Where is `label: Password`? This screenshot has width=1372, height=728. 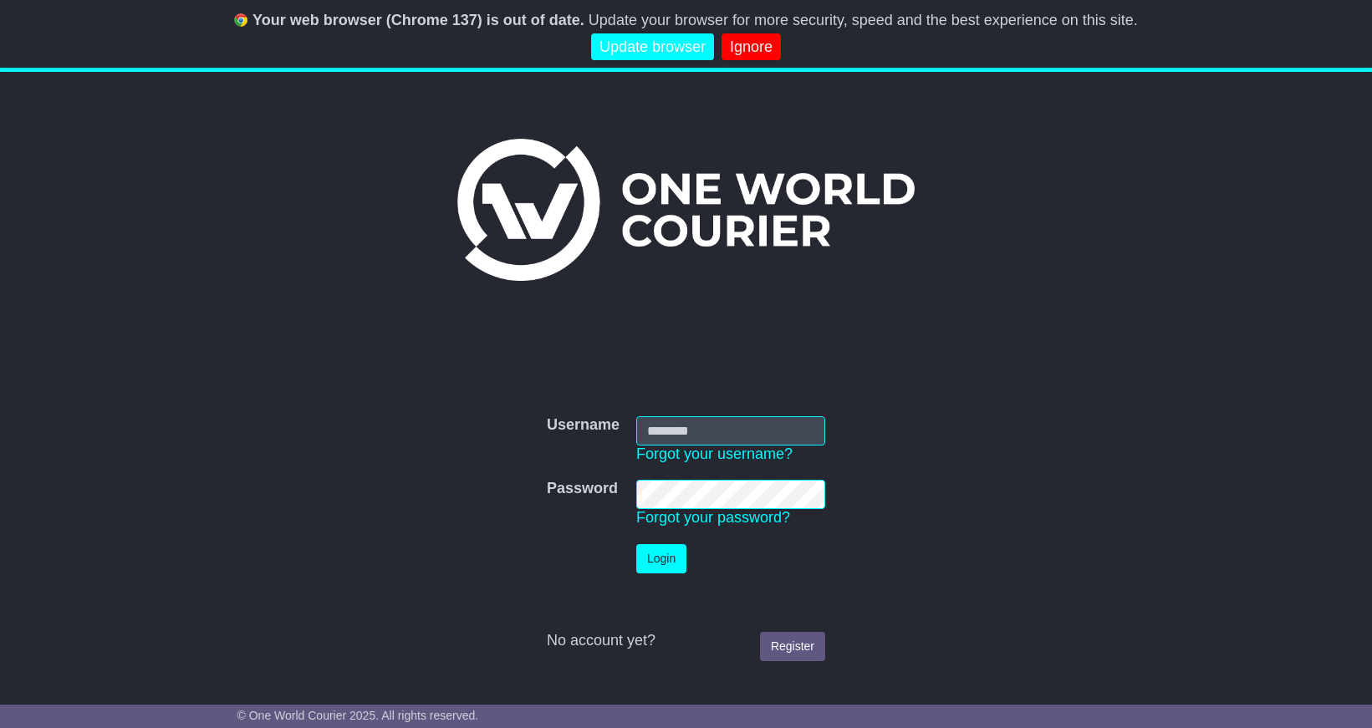
label: Password is located at coordinates (582, 489).